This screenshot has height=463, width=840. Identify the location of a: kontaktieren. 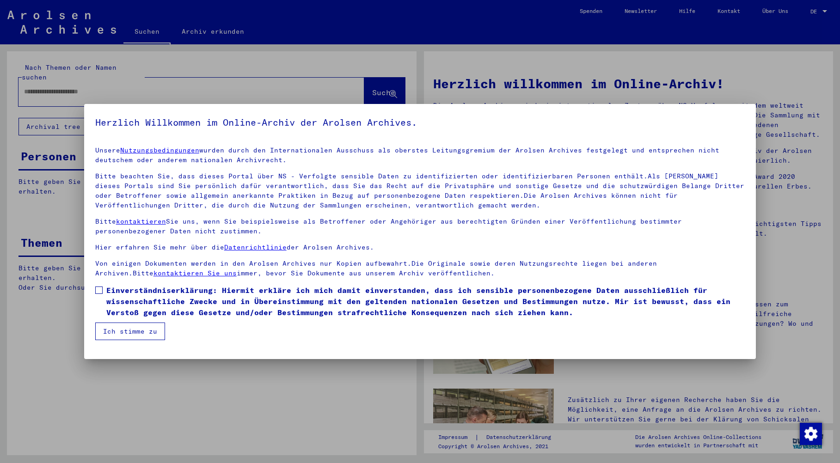
(141, 221).